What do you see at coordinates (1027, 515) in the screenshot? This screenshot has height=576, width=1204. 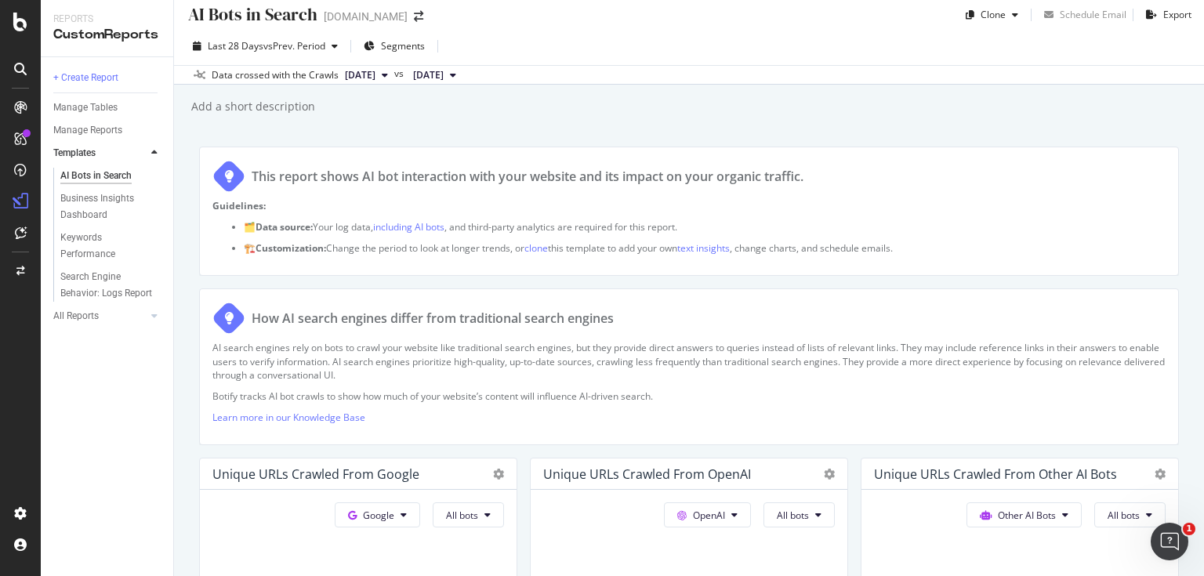 I see `span: Other AI Bots` at bounding box center [1027, 515].